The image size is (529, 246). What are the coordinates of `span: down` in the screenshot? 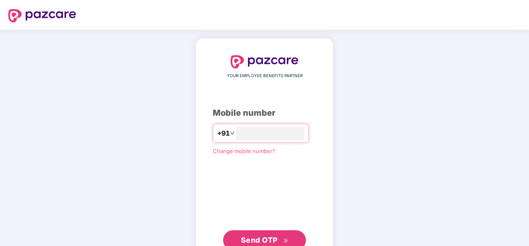 It's located at (232, 133).